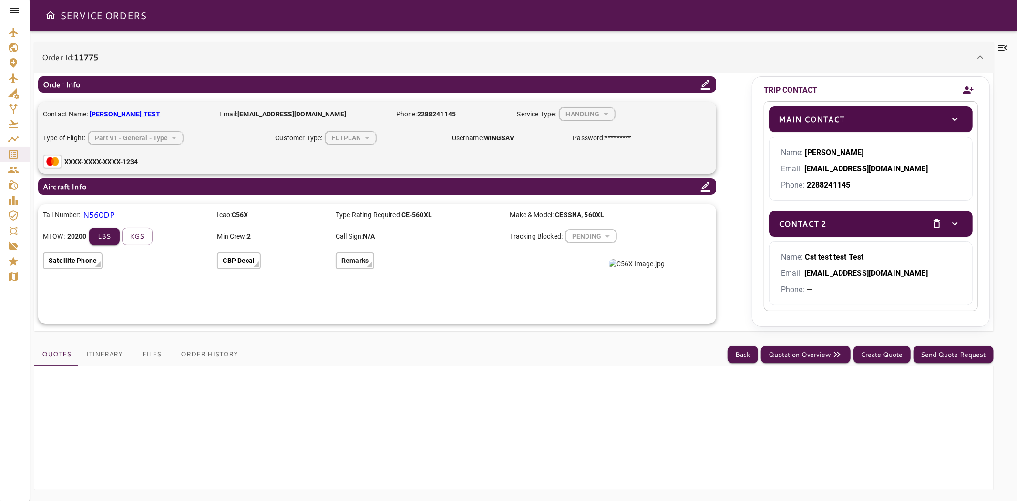  Describe the element at coordinates (126, 236) in the screenshot. I see `div: MTOW:` at that location.